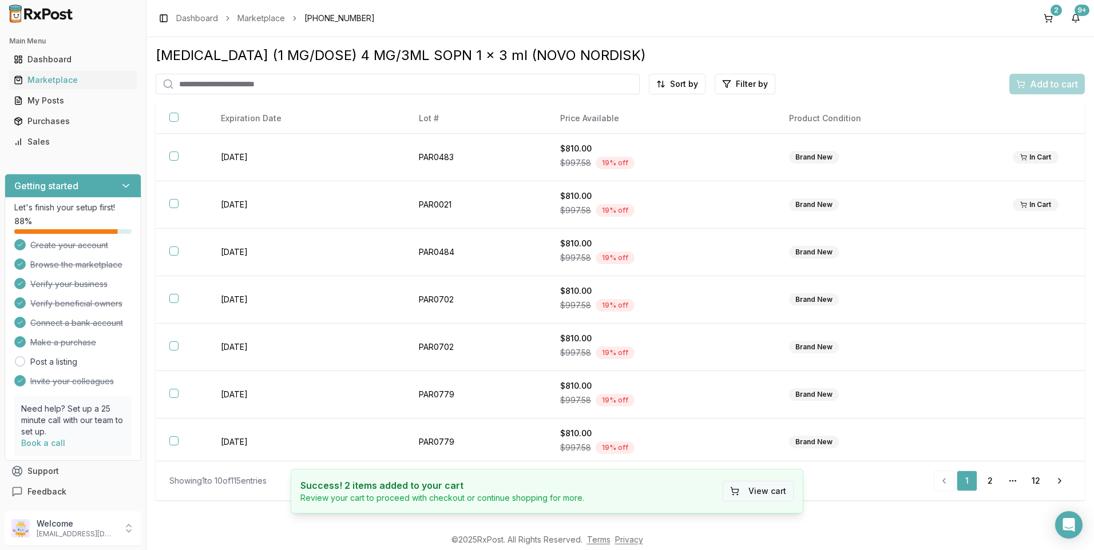  Describe the element at coordinates (475, 157) in the screenshot. I see `td: PAR0483` at that location.